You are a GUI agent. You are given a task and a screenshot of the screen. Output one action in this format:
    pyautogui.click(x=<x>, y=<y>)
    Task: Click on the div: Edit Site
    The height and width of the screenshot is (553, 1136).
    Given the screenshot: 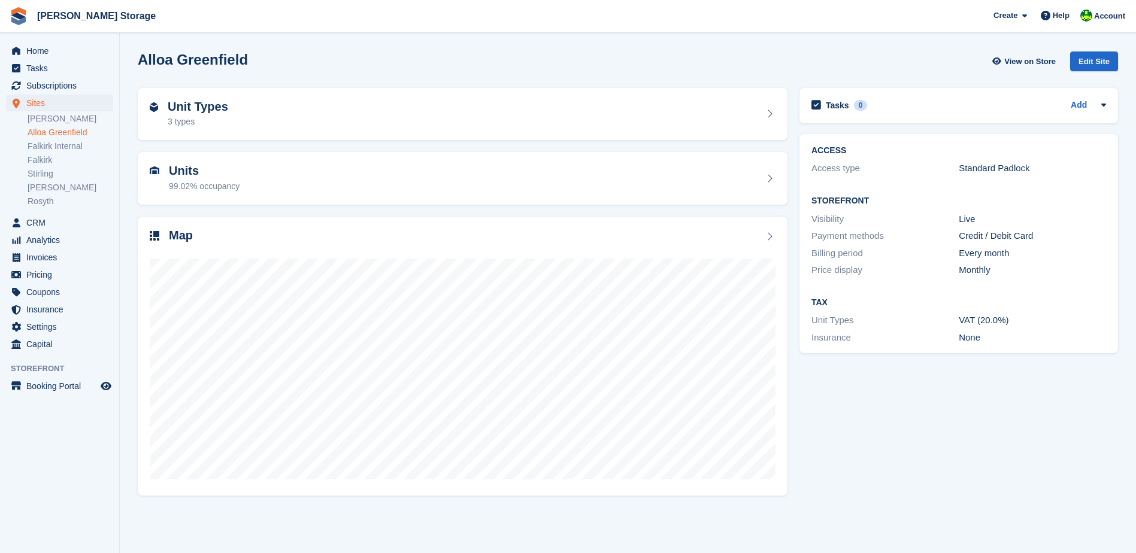 What is the action you would take?
    pyautogui.click(x=1094, y=61)
    